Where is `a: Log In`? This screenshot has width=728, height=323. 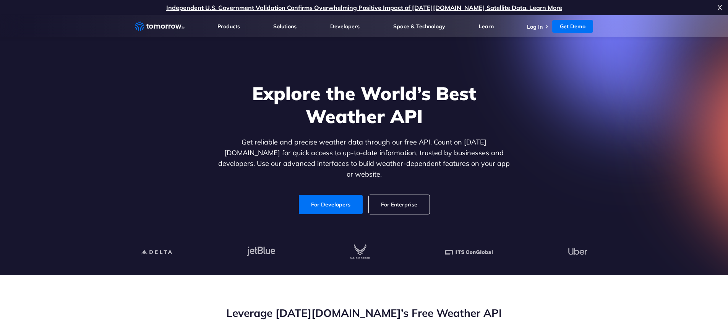
a: Log In is located at coordinates (535, 27).